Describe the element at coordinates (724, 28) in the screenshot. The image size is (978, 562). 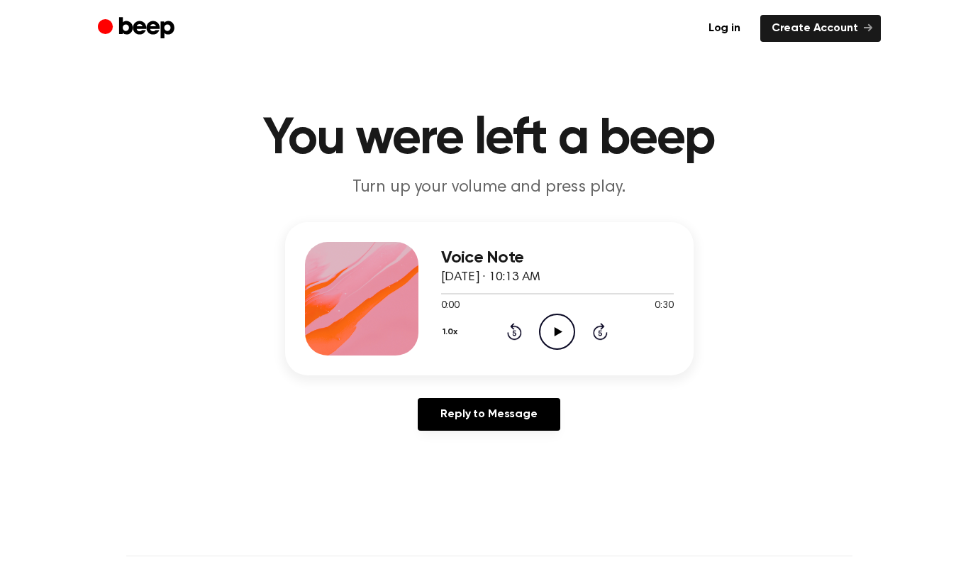
I see `a: Log in` at that location.